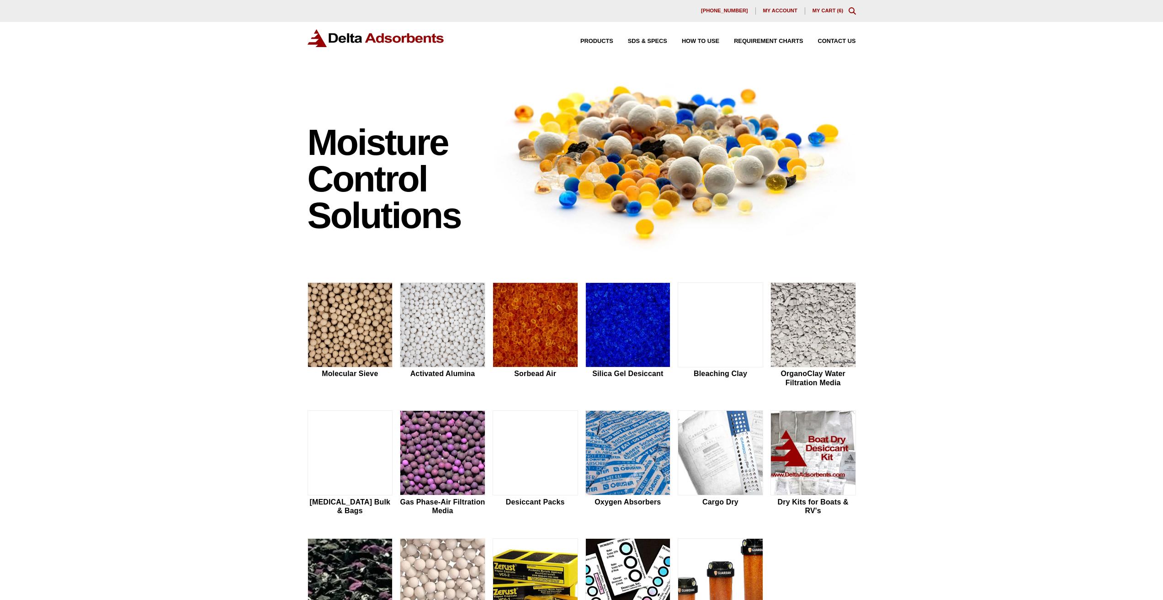 This screenshot has height=600, width=1163. What do you see at coordinates (720, 502) in the screenshot?
I see `h2: Cargo Dry` at bounding box center [720, 502].